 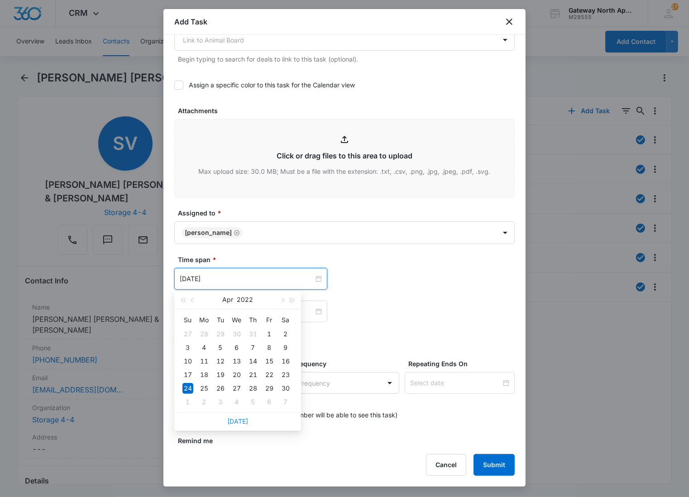 What do you see at coordinates (286, 348) in the screenshot?
I see `div: 9` at bounding box center [286, 348].